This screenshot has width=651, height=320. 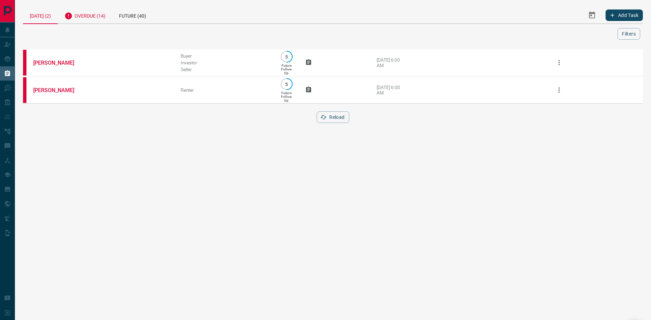 What do you see at coordinates (224, 70) in the screenshot?
I see `div: Seller` at bounding box center [224, 70].